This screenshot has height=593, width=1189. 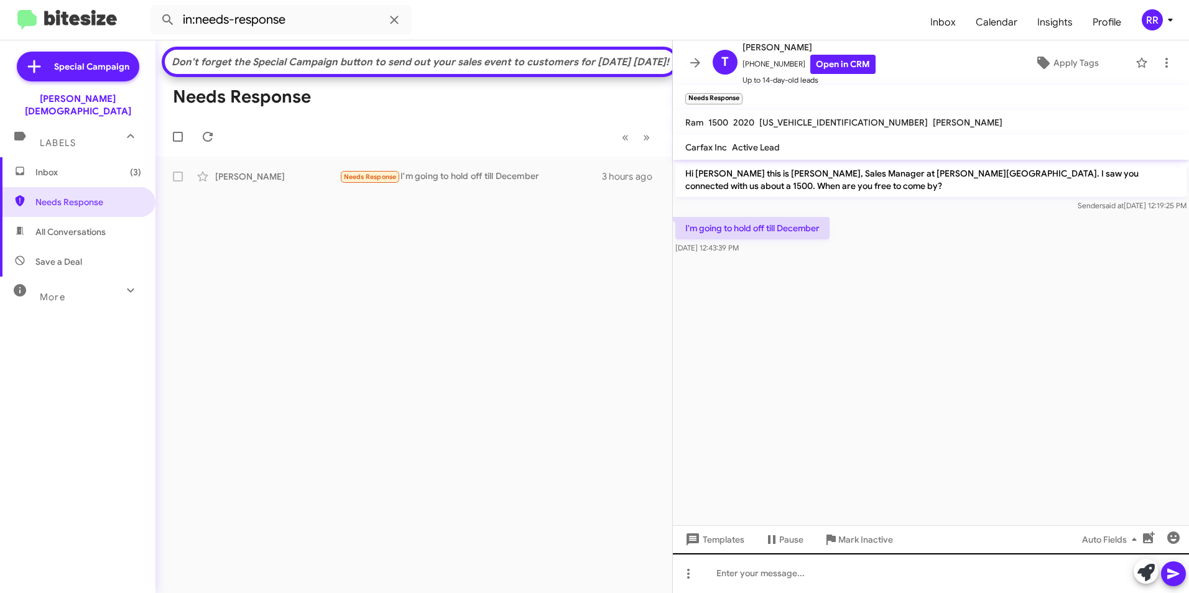 What do you see at coordinates (1112, 205) in the screenshot?
I see `span: said at` at bounding box center [1112, 205].